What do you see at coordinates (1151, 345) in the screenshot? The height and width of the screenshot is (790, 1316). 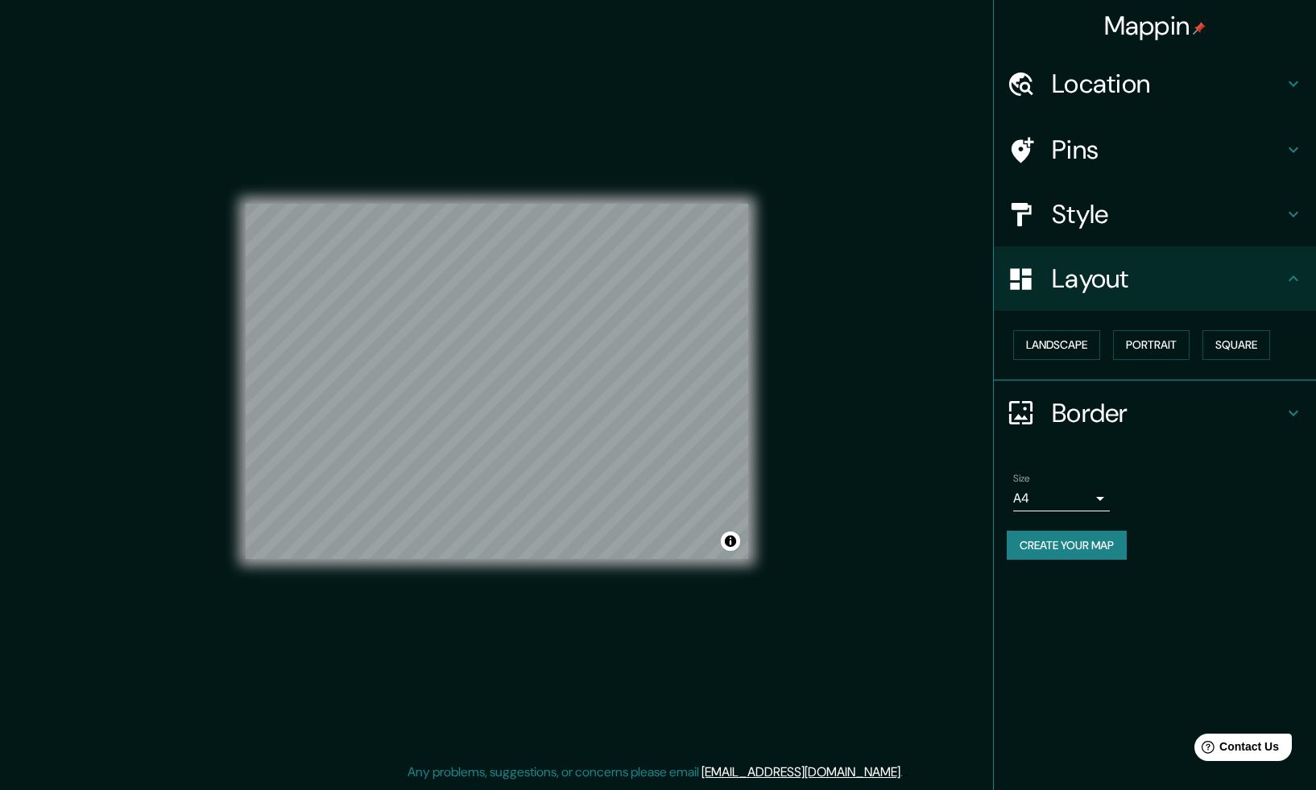 I see `button: Portrait` at bounding box center [1151, 345].